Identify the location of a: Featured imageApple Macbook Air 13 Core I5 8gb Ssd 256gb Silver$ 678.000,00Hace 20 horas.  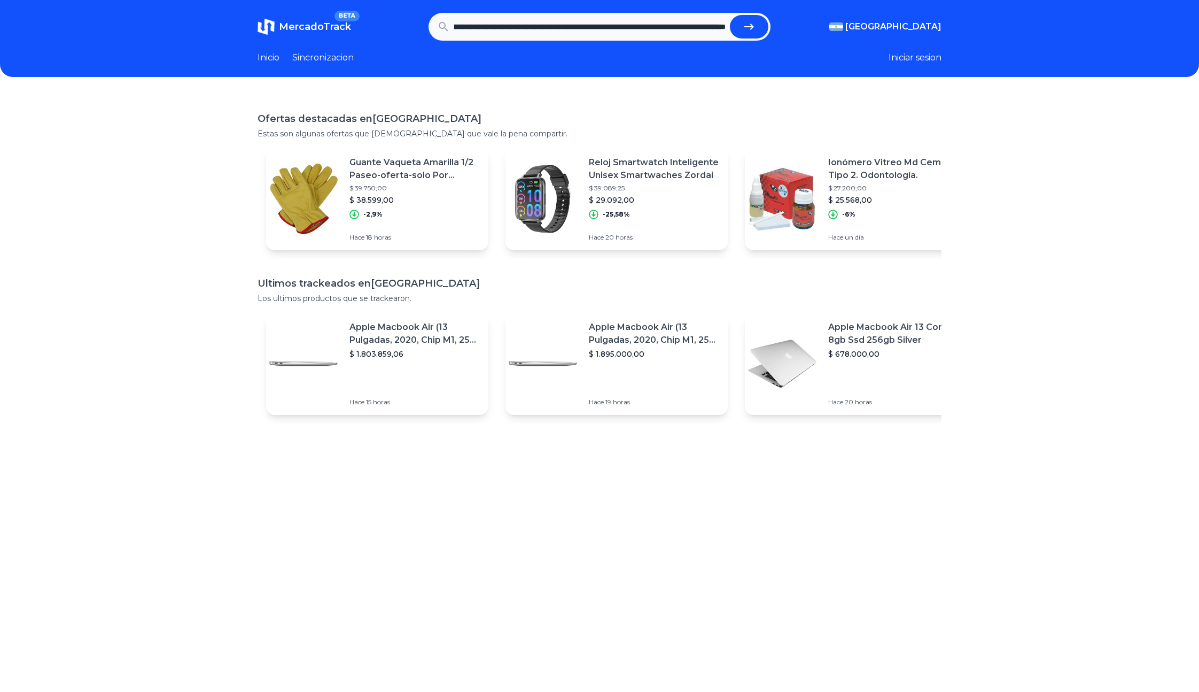
(856, 363).